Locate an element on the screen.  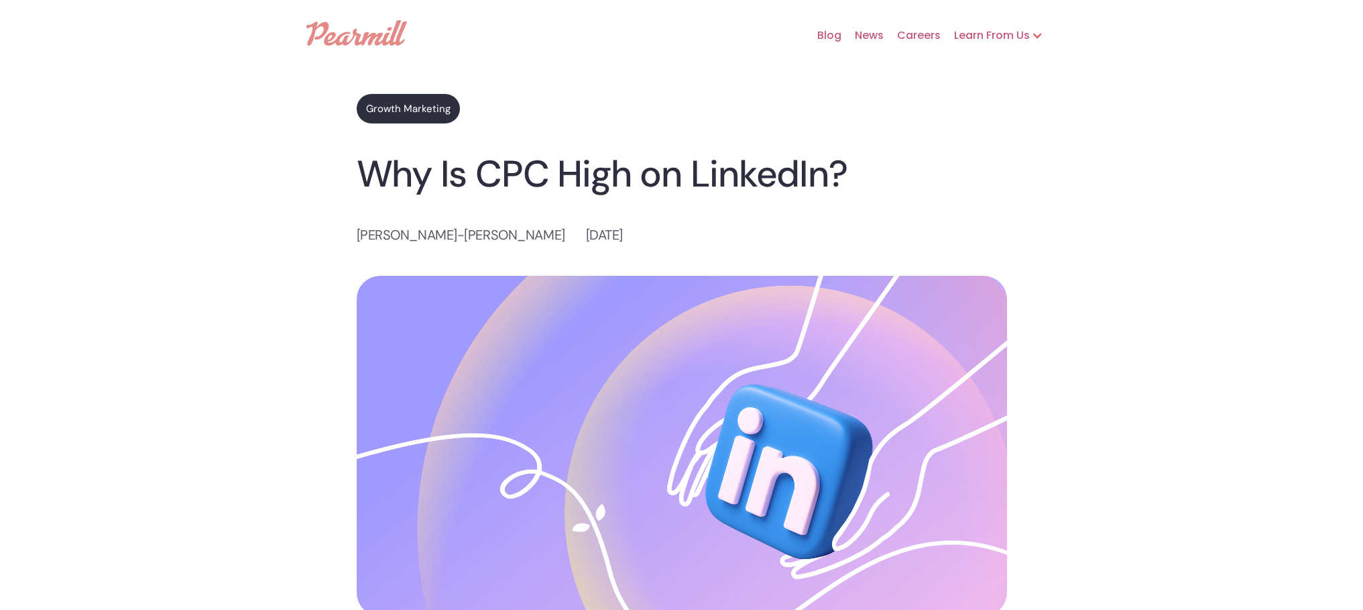
a: Growth Marketing is located at coordinates (408, 109).